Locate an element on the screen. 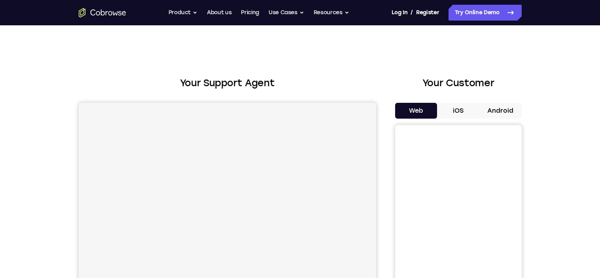  button: iOS is located at coordinates (458, 111).